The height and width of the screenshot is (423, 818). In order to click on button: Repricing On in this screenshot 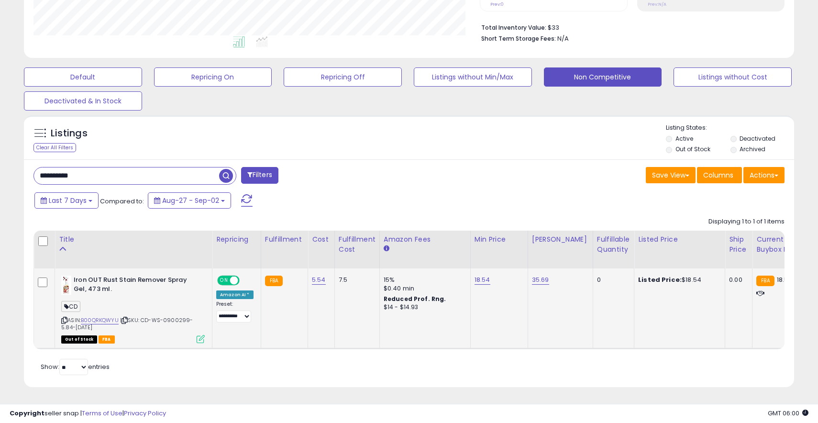, I will do `click(213, 77)`.